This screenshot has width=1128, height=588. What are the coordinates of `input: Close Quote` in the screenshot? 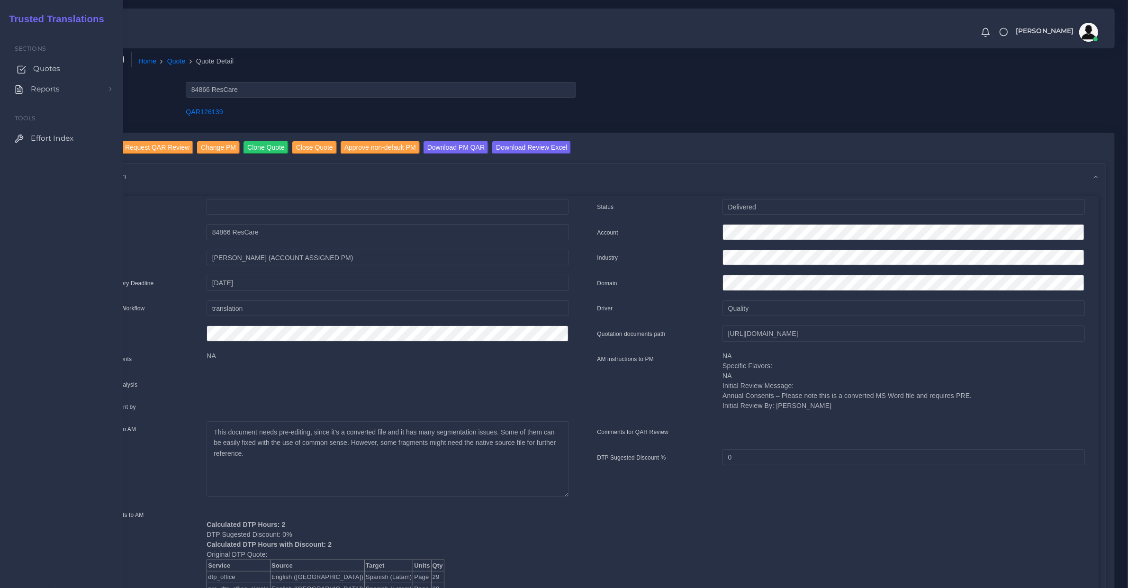 It's located at (314, 147).